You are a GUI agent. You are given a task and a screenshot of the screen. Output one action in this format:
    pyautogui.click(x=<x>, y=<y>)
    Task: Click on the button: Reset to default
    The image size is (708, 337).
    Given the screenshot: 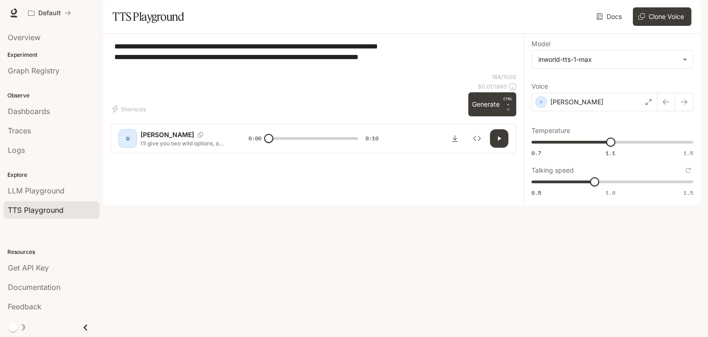 What is the action you would take?
    pyautogui.click(x=689, y=170)
    